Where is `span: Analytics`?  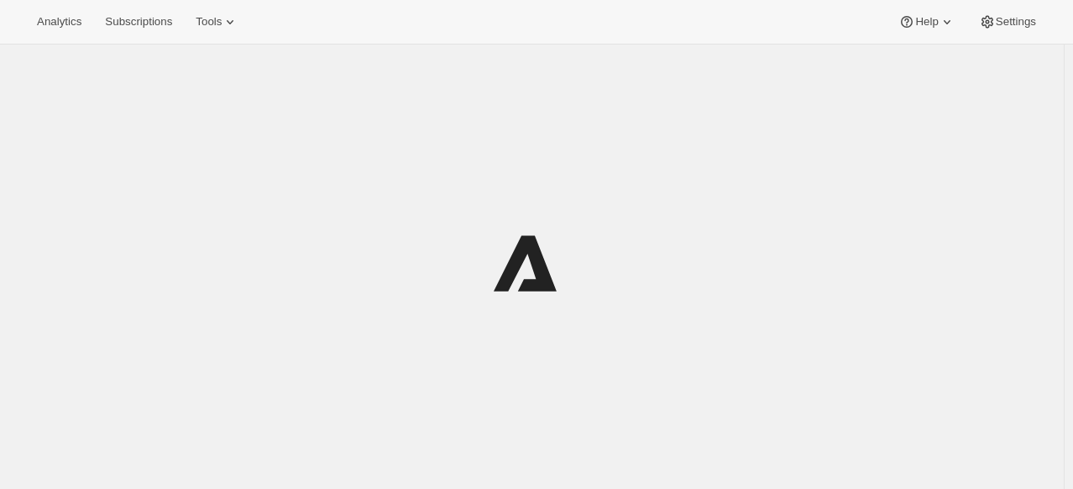 span: Analytics is located at coordinates (59, 22).